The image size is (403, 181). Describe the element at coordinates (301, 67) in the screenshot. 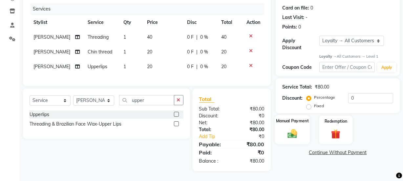

I see `div: Coupon Code` at that location.